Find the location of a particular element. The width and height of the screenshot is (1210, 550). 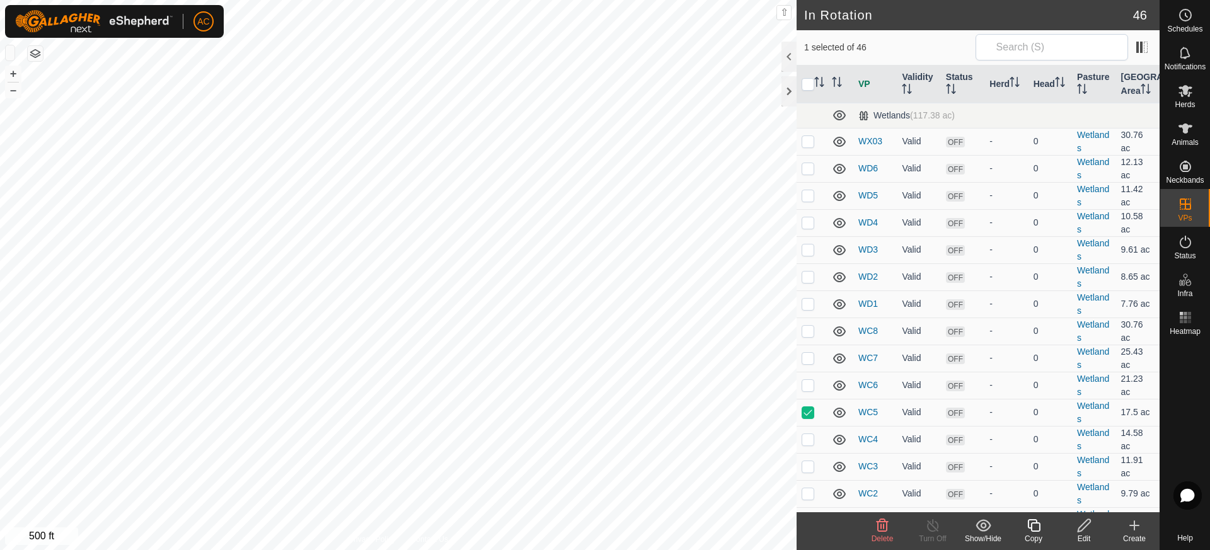

th: VP is located at coordinates (875, 84).